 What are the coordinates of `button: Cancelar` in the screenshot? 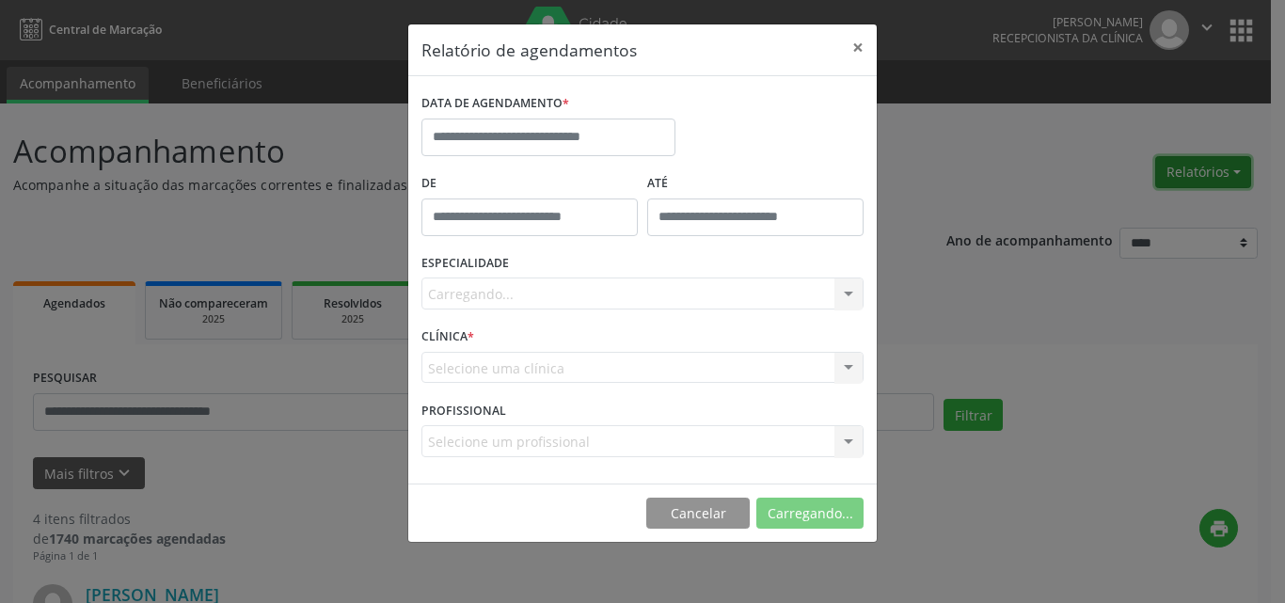 It's located at (698, 514).